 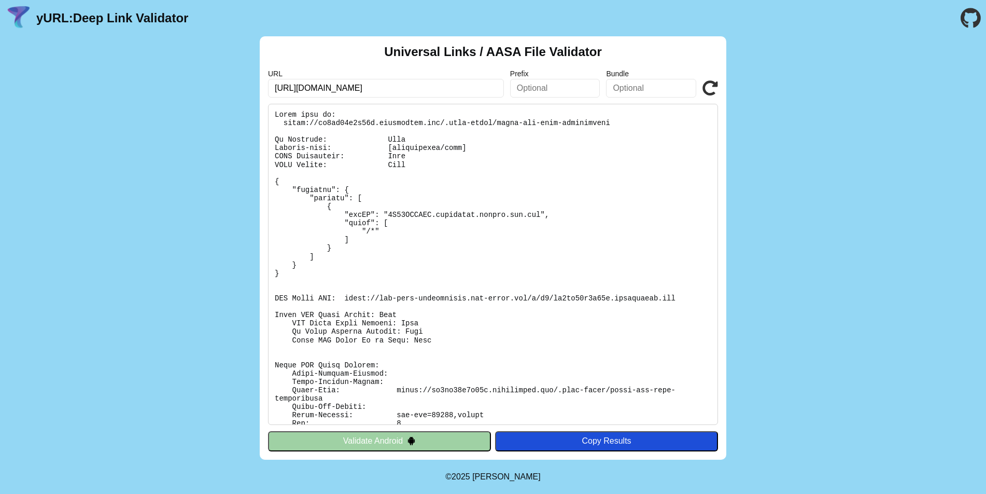 I want to click on a: yURL:Deep Link Validator, so click(x=112, y=18).